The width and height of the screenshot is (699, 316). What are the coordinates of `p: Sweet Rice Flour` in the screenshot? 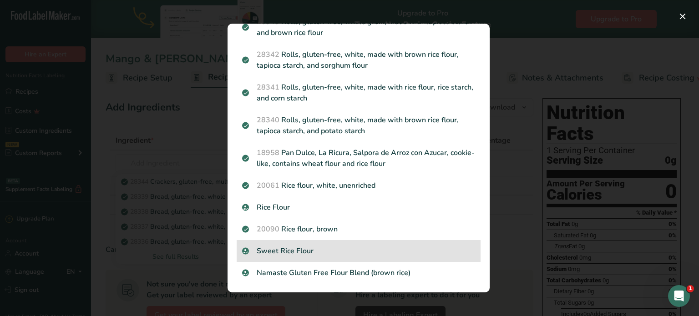 It's located at (359, 251).